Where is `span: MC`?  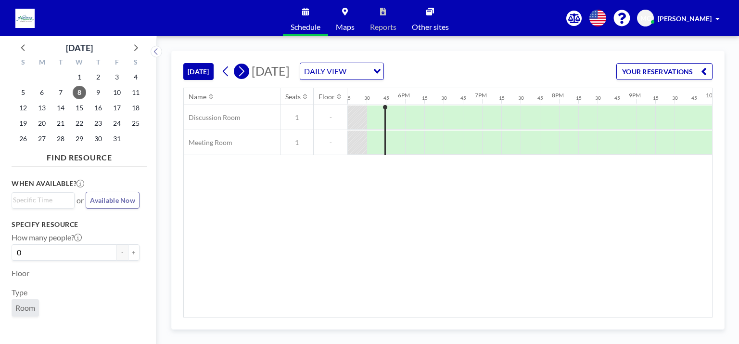 span: MC is located at coordinates (646, 18).